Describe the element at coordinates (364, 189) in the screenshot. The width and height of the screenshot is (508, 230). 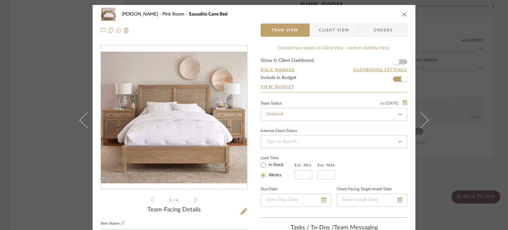
I see `label: Client-Facing Target Install Date` at that location.